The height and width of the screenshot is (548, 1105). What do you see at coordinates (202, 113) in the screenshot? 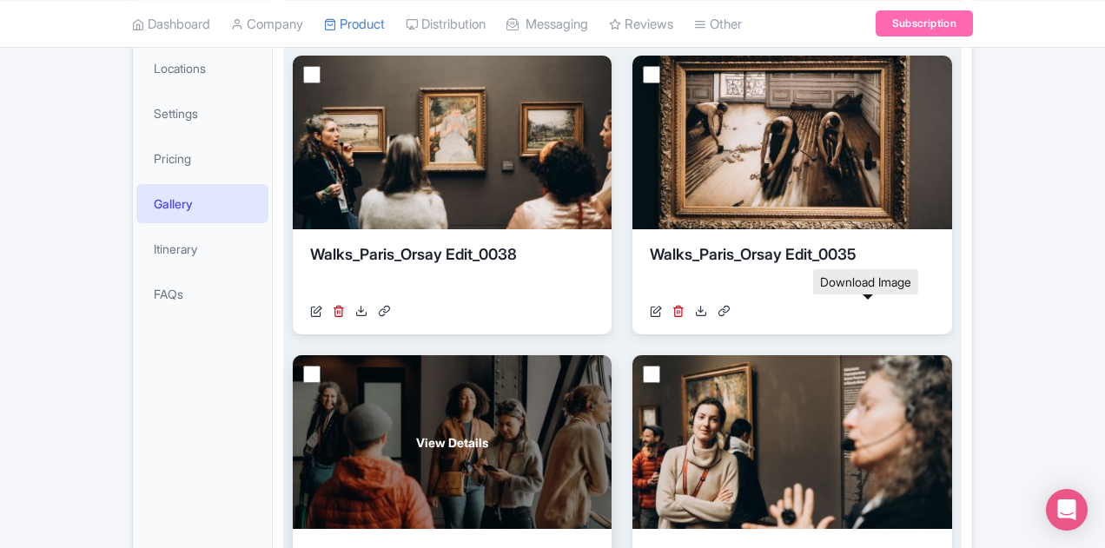
I see `a: Settings` at bounding box center [202, 113].